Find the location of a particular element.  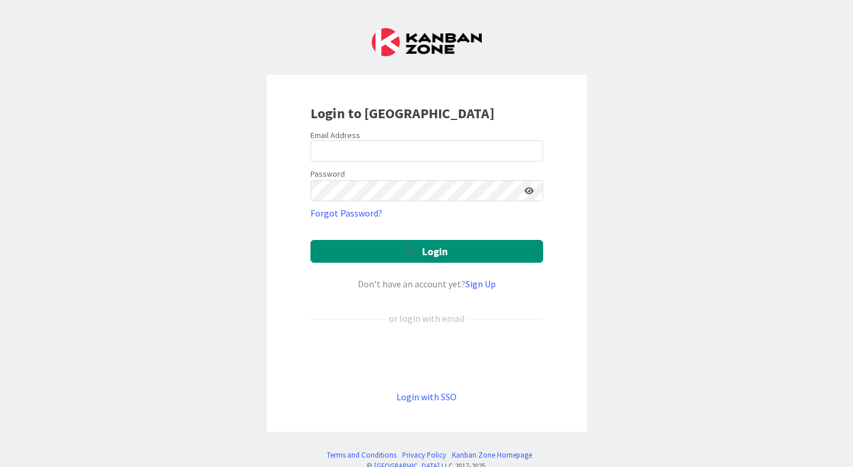

img: Kanban Zone is located at coordinates (427, 42).